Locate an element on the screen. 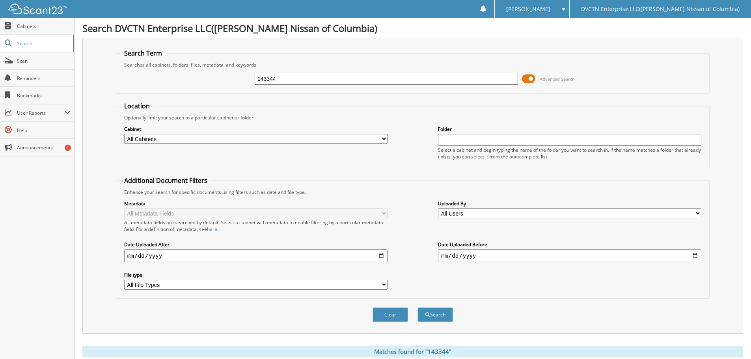  span: Announcements is located at coordinates (43, 148).